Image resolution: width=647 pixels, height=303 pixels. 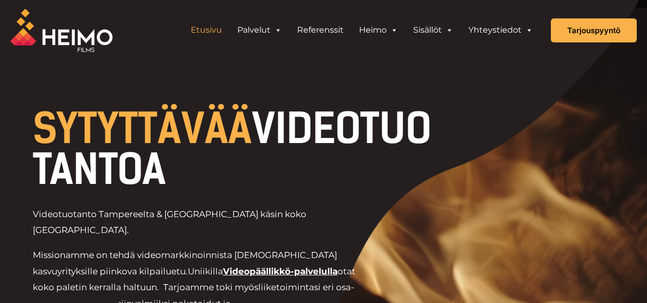 What do you see at coordinates (362, 30) in the screenshot?
I see `aside: Header Widget 1` at bounding box center [362, 30].